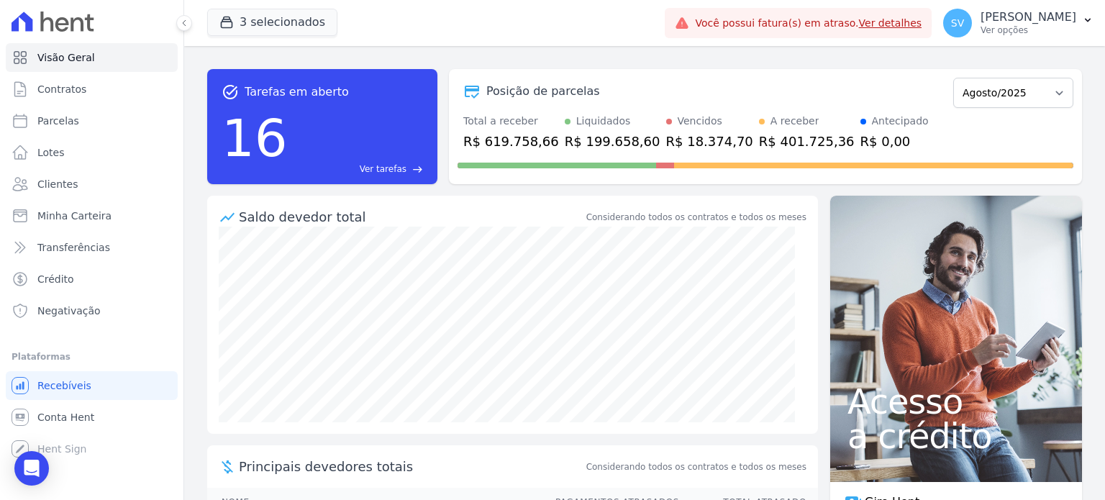 This screenshot has height=500, width=1105. Describe the element at coordinates (272, 22) in the screenshot. I see `button: 3 selecionados` at that location.